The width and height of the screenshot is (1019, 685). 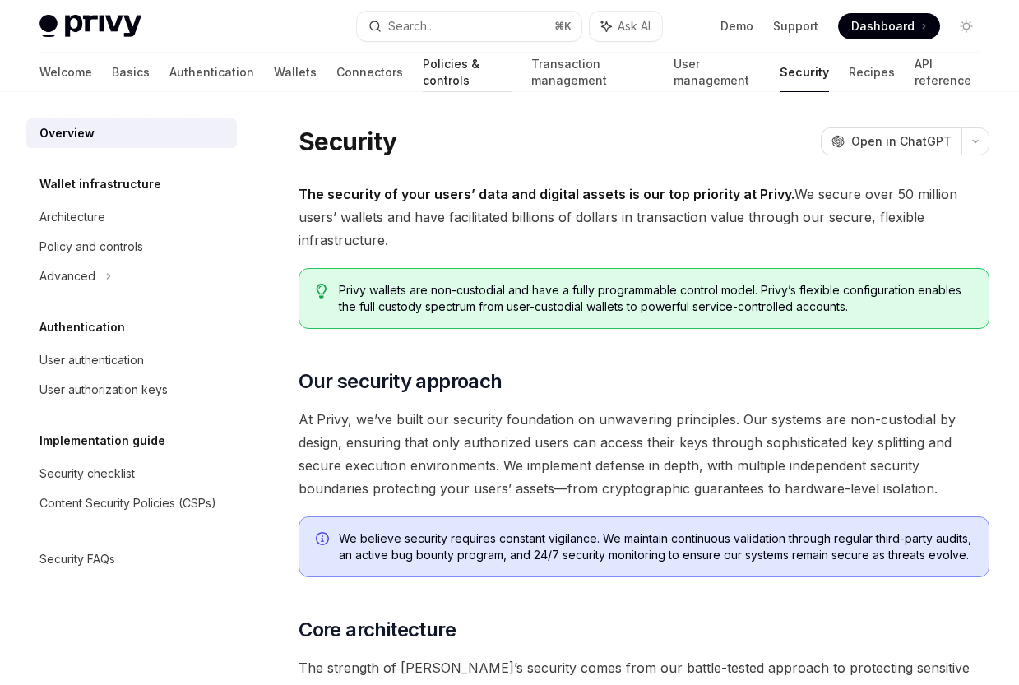 I want to click on a: Transaction management, so click(x=592, y=72).